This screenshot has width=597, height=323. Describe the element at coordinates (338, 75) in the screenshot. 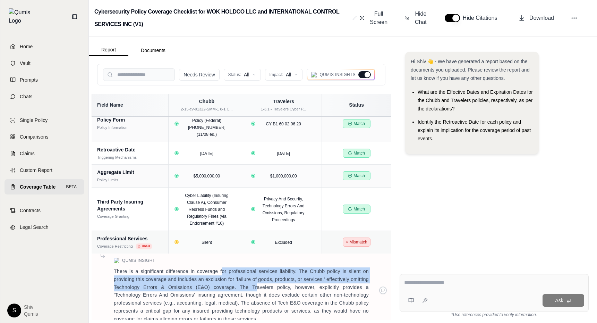

I see `span: Qumis Insights` at that location.